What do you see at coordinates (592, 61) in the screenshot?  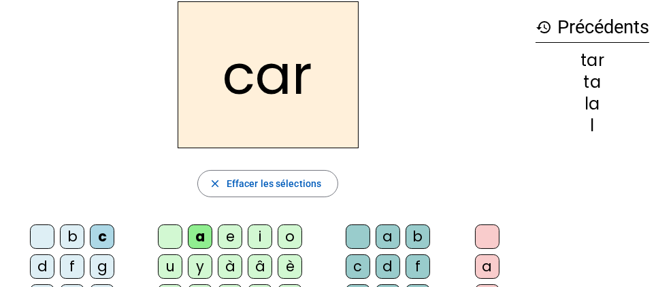 I see `div: tar` at bounding box center [592, 61].